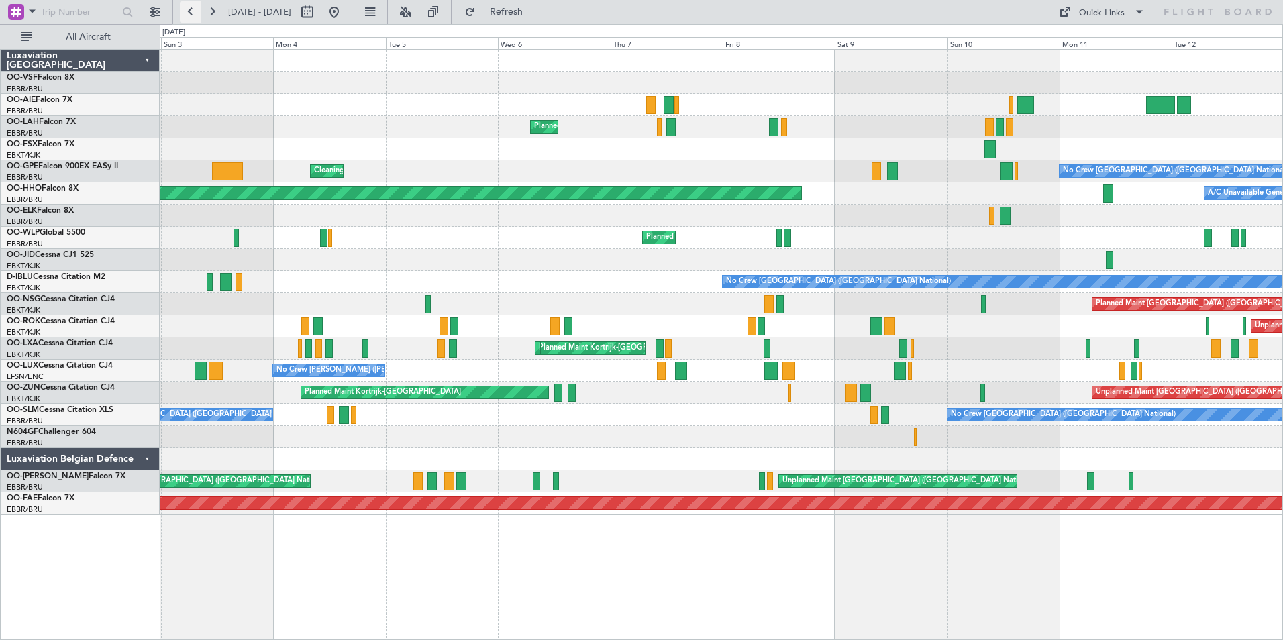 Image resolution: width=1283 pixels, height=640 pixels. I want to click on span: OO-SLM, so click(23, 410).